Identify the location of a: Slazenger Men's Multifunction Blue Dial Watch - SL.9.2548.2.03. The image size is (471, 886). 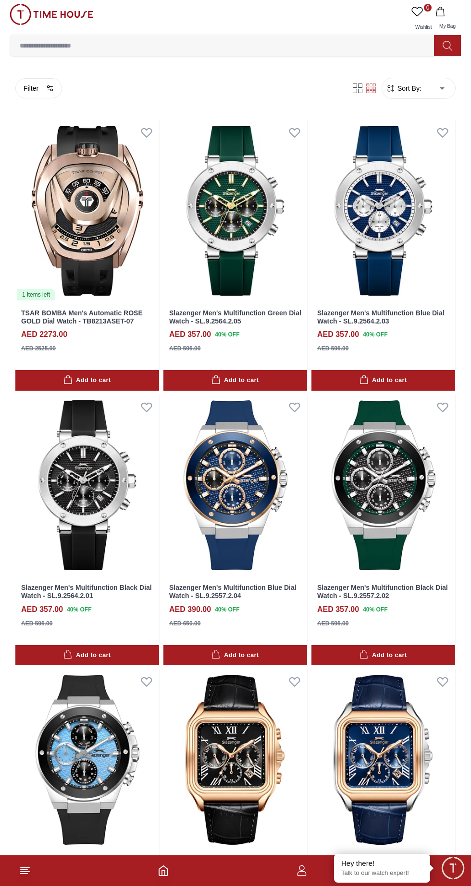
(383, 760).